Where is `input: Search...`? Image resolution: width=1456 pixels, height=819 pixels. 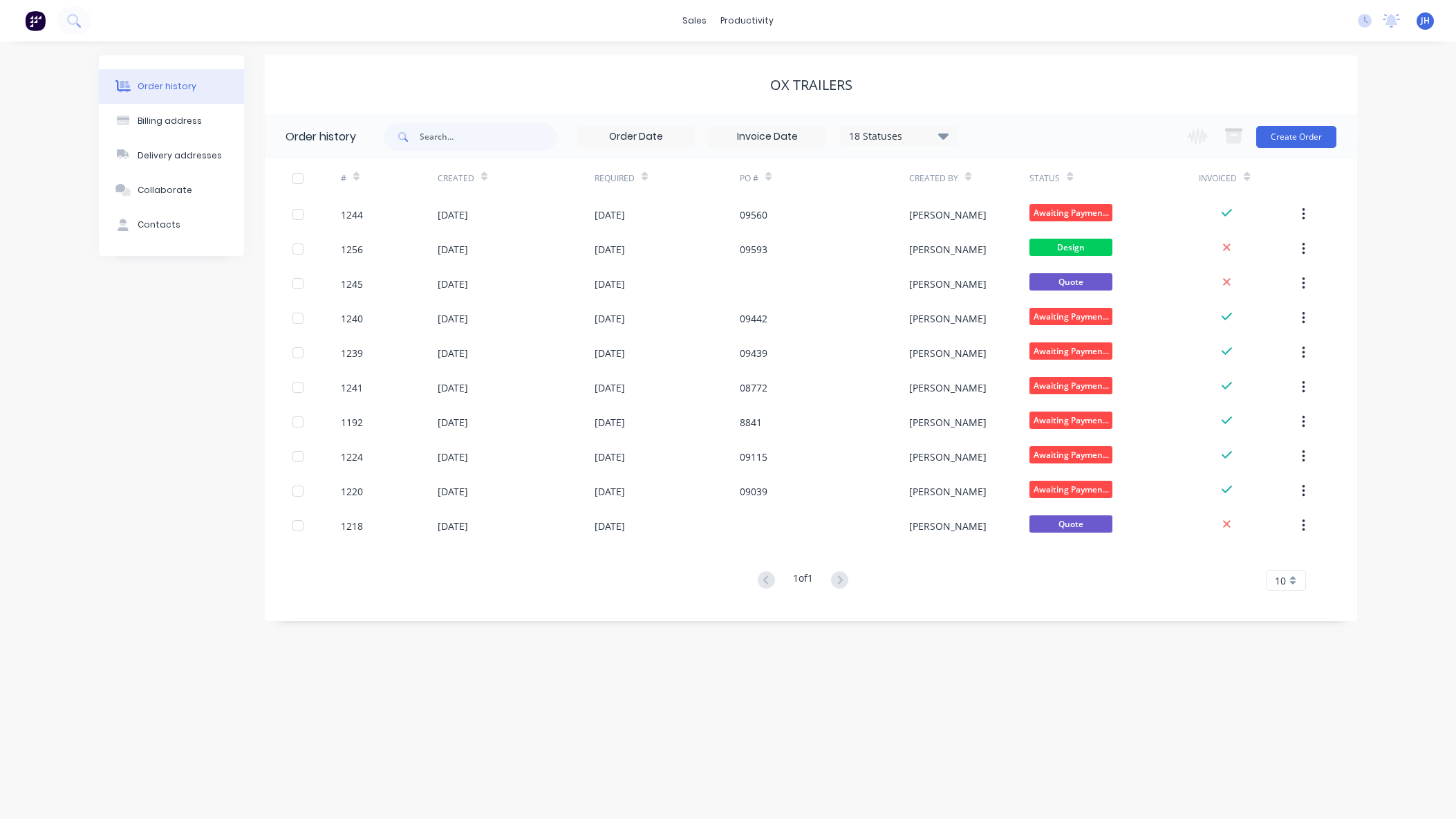 input: Search... is located at coordinates (488, 137).